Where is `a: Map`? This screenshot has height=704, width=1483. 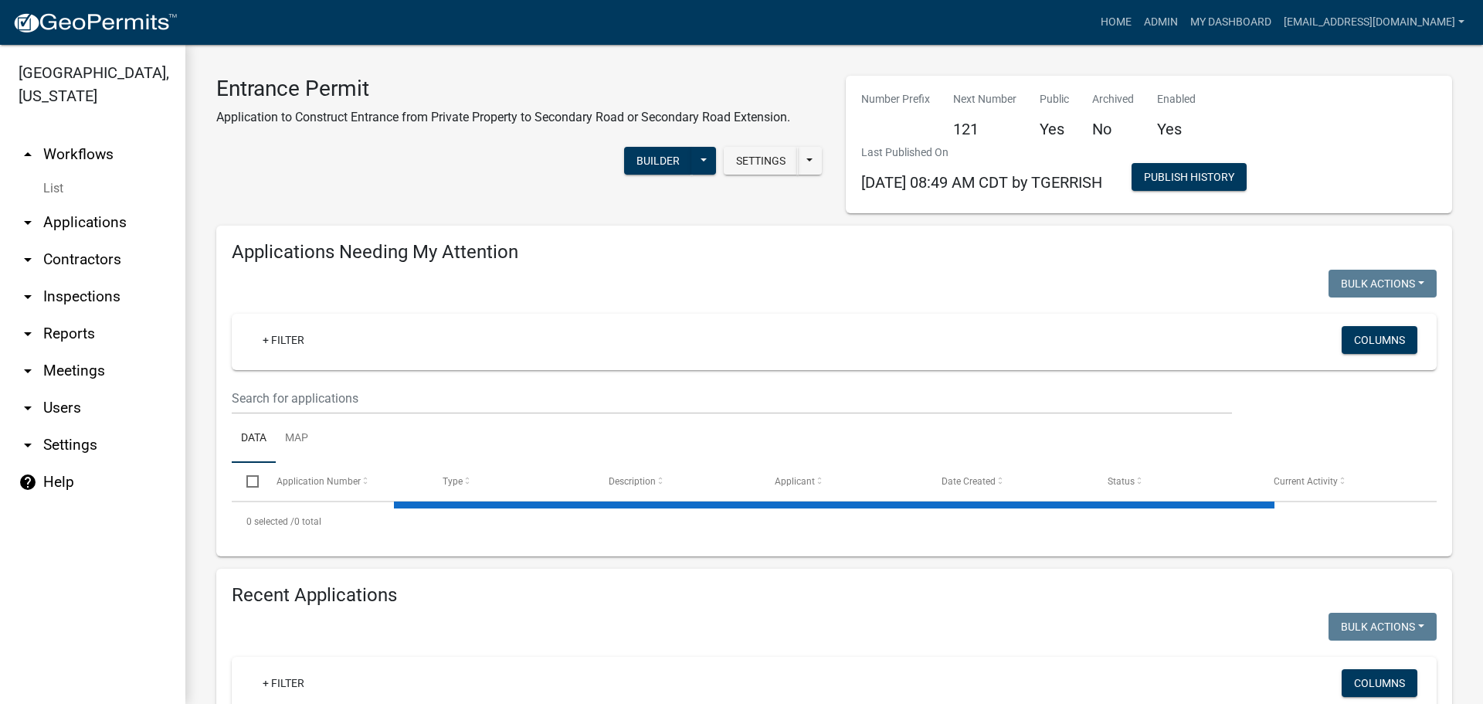 a: Map is located at coordinates (297, 439).